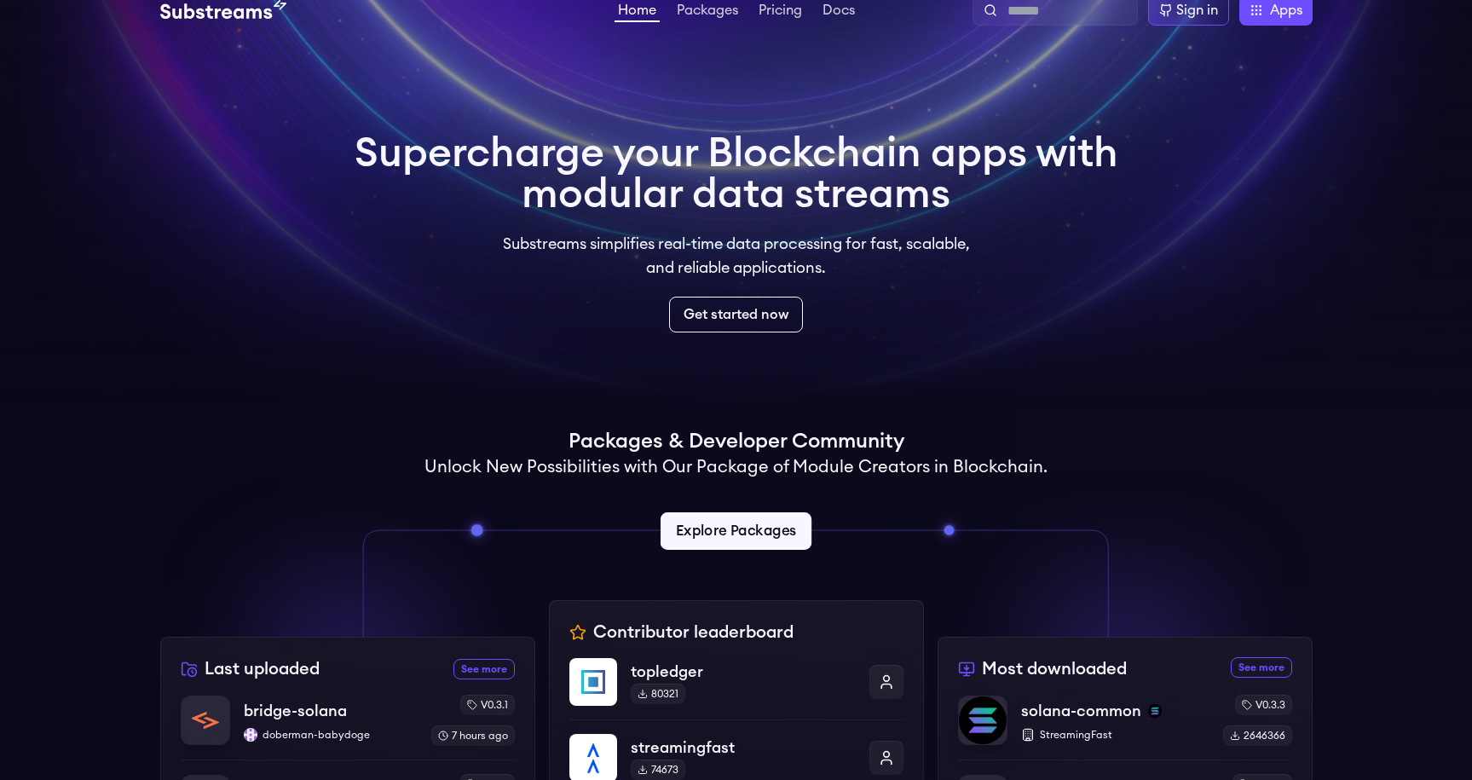 The width and height of the screenshot is (1472, 780). I want to click on h1: Supercharge your Blockchain apps with modular data streams, so click(737, 174).